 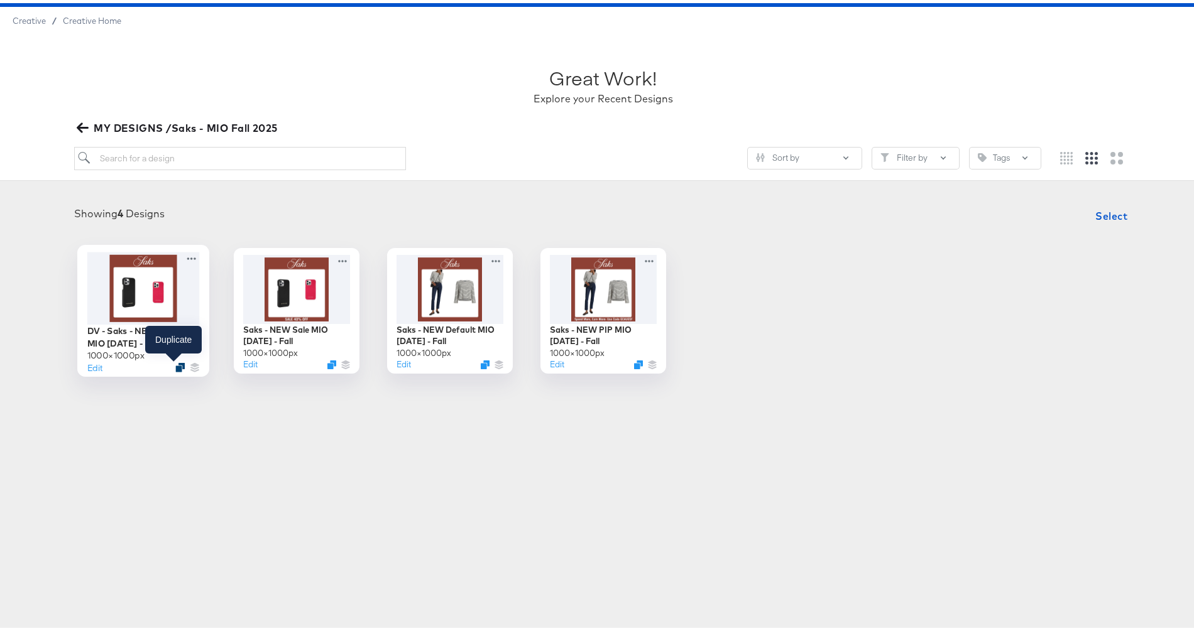 I want to click on div: Explore your Recent Designs, so click(x=603, y=96).